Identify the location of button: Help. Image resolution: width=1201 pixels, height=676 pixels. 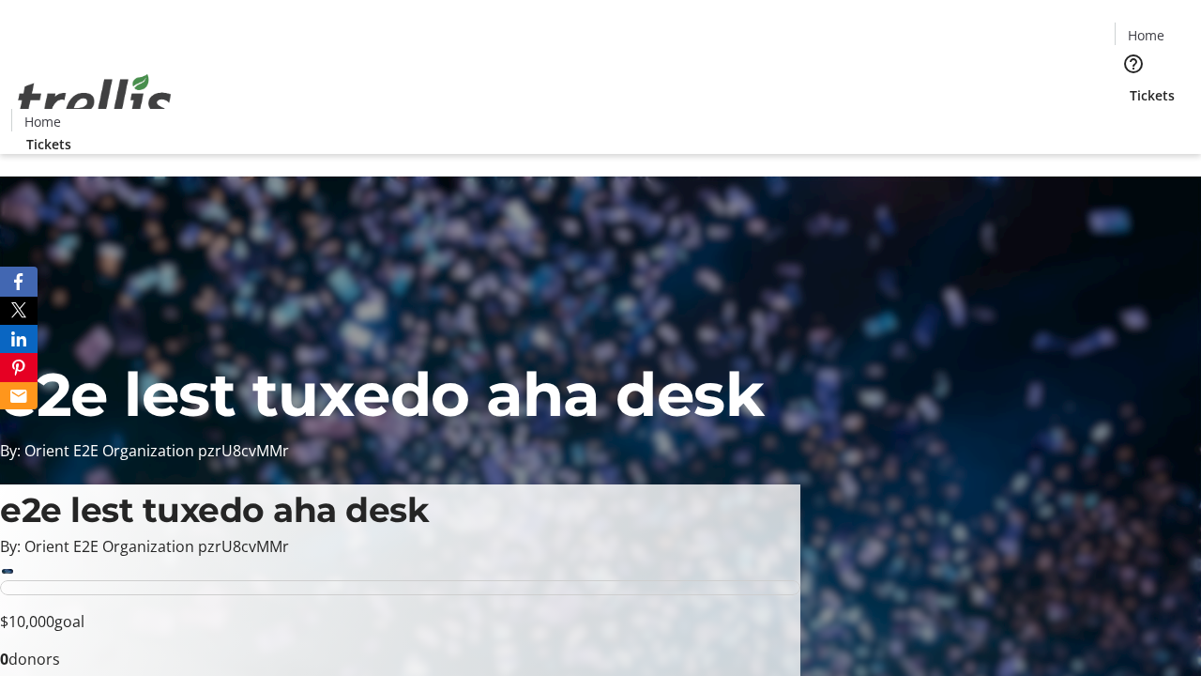
(1133, 64).